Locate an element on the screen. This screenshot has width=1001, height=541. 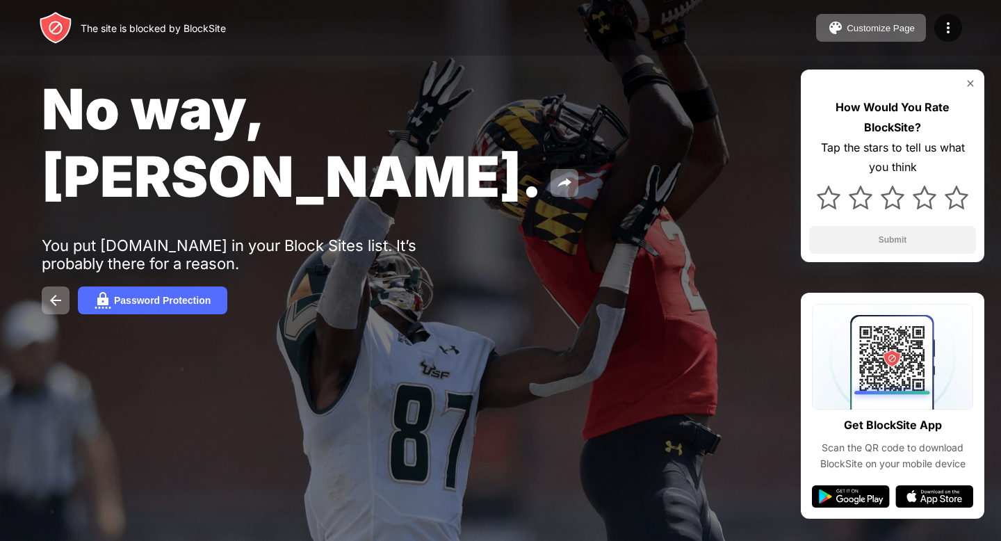
div: Customize Page is located at coordinates (881, 28).